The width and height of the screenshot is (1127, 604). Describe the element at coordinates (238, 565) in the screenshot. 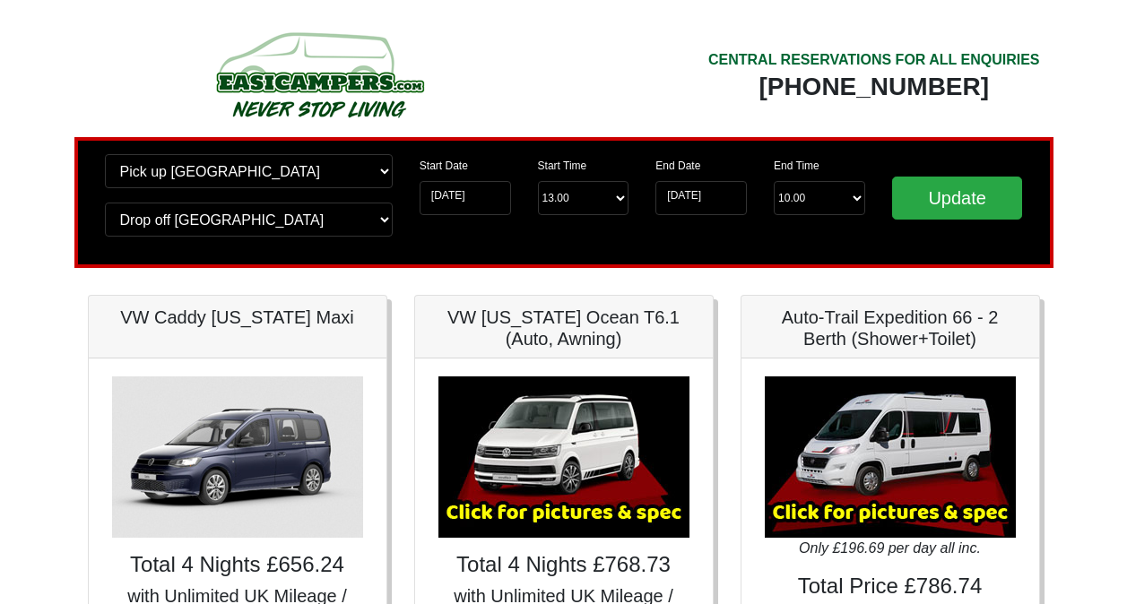

I see `h4: Total 4 Nights £656.24` at that location.